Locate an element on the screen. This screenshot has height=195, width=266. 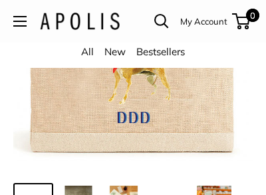
img: Apolis is located at coordinates (80, 21).